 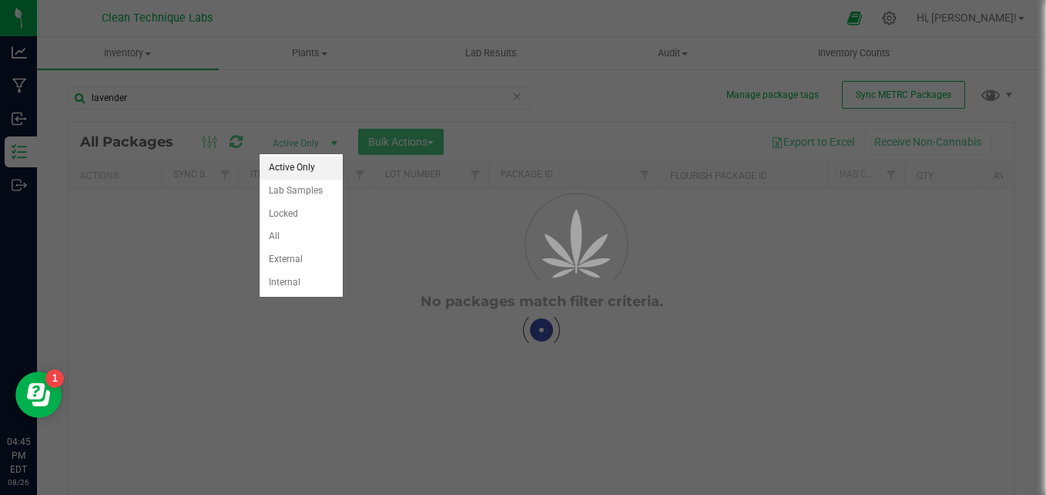 What do you see at coordinates (301, 214) in the screenshot?
I see `li: Locked` at bounding box center [301, 214].